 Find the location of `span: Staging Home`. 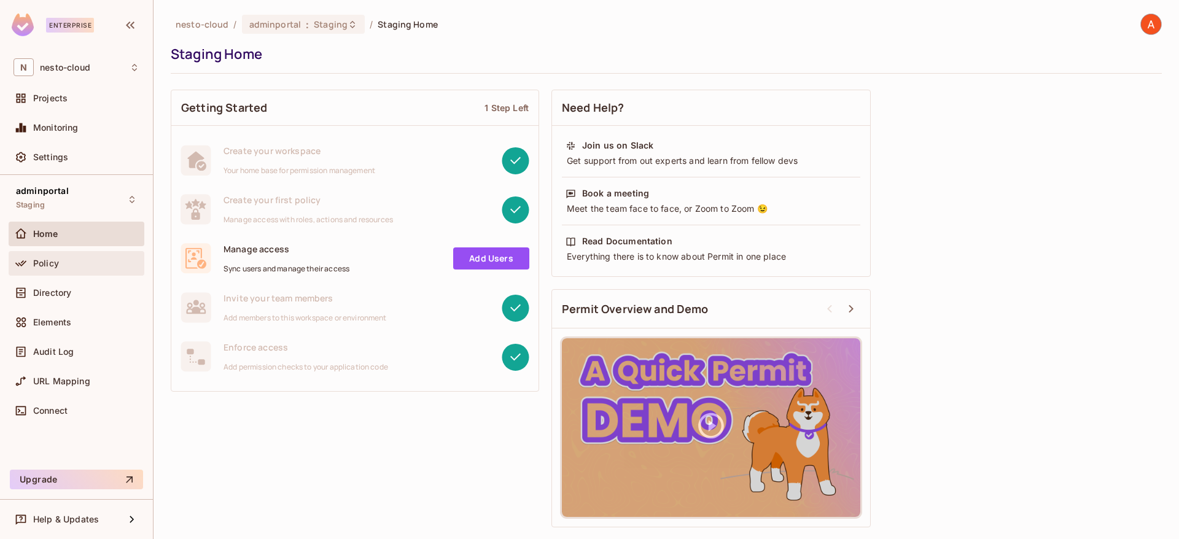

span: Staging Home is located at coordinates (408, 24).